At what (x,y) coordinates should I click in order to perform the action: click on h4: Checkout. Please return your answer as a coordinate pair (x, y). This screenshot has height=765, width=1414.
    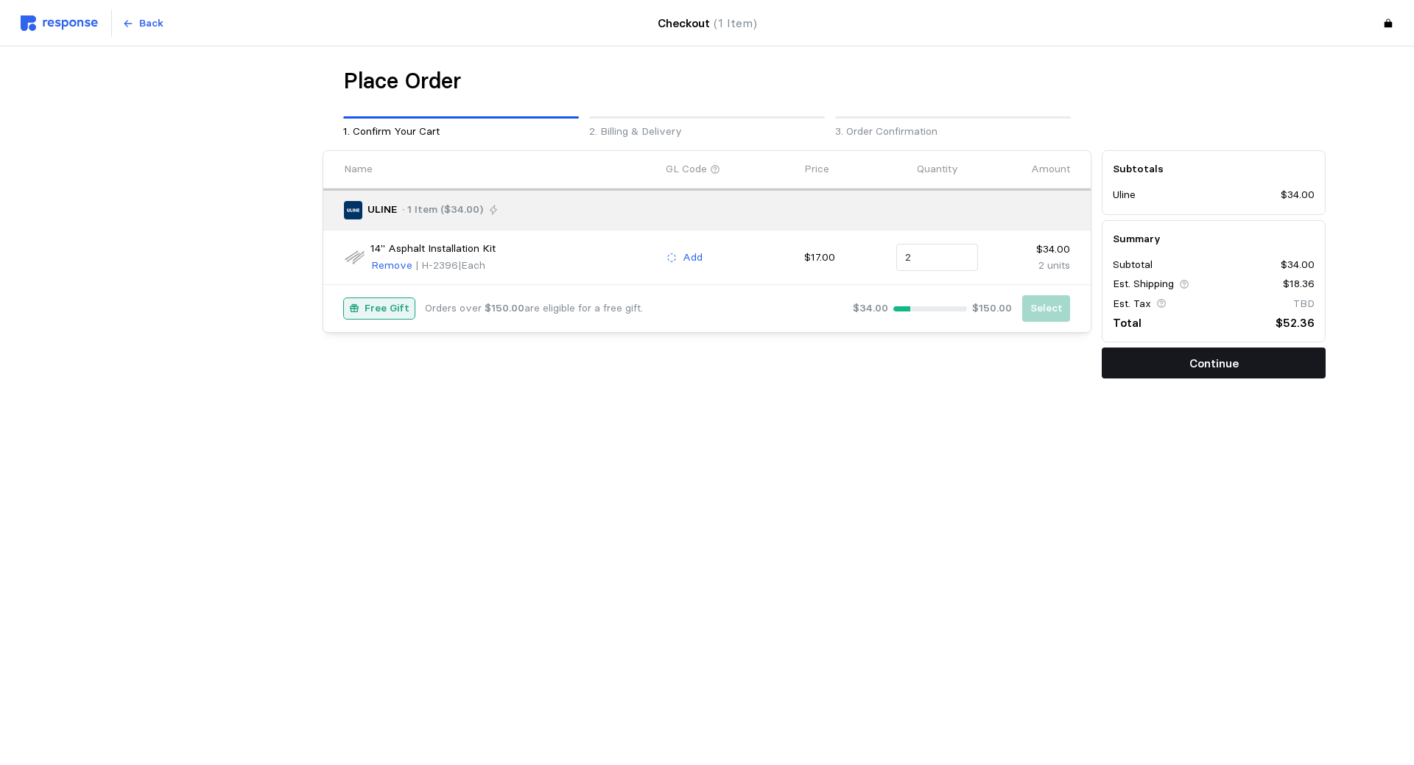
    Looking at the image, I should click on (707, 23).